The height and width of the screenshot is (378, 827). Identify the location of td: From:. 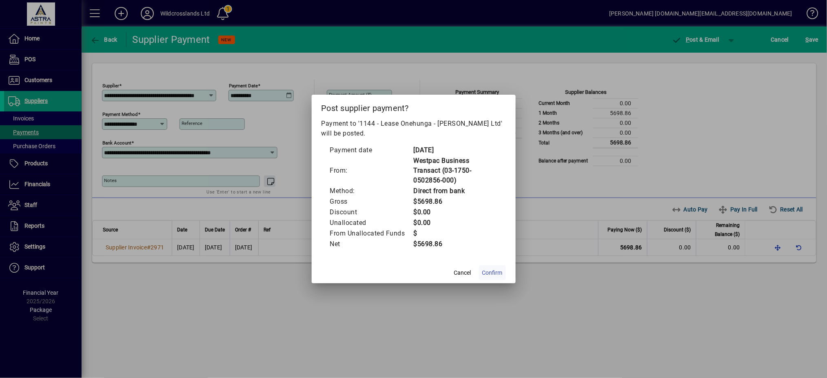
(371, 171).